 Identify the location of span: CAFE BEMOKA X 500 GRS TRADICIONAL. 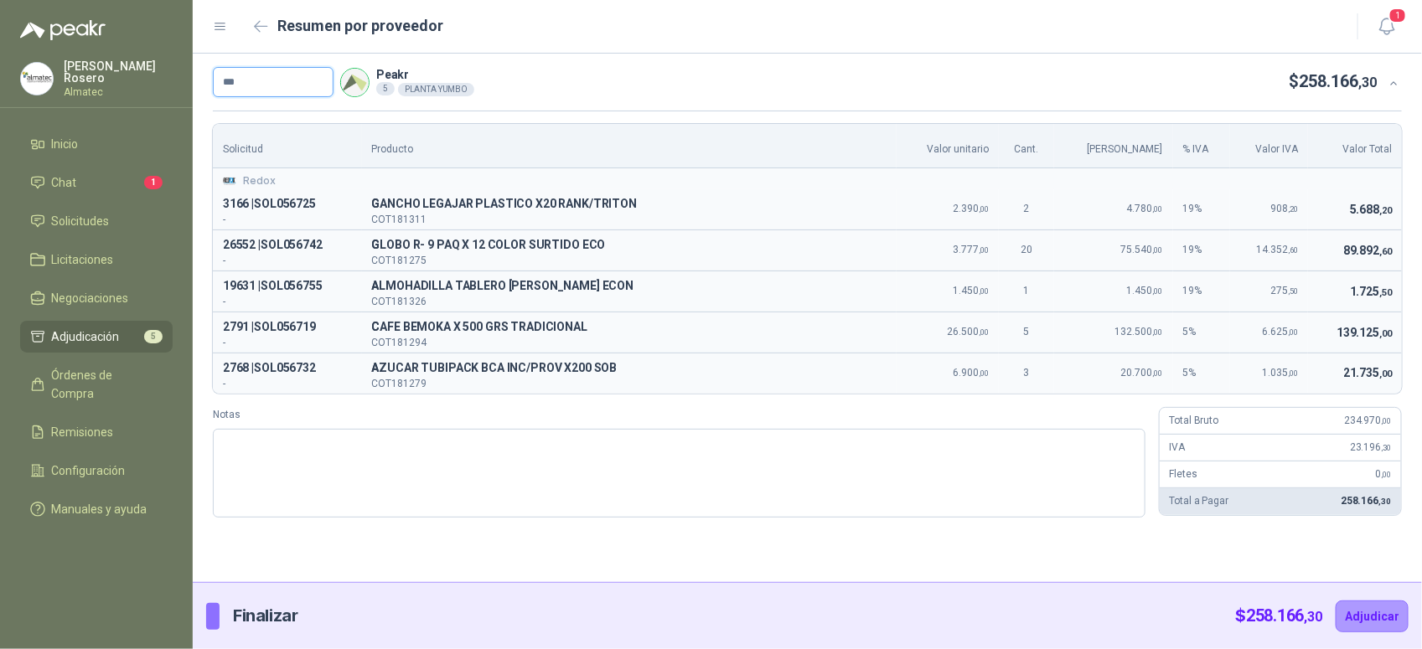
(629, 328).